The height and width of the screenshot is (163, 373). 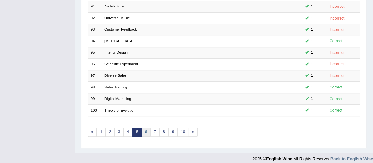 I want to click on div: 2025 © All Rights Reserved, so click(x=313, y=157).